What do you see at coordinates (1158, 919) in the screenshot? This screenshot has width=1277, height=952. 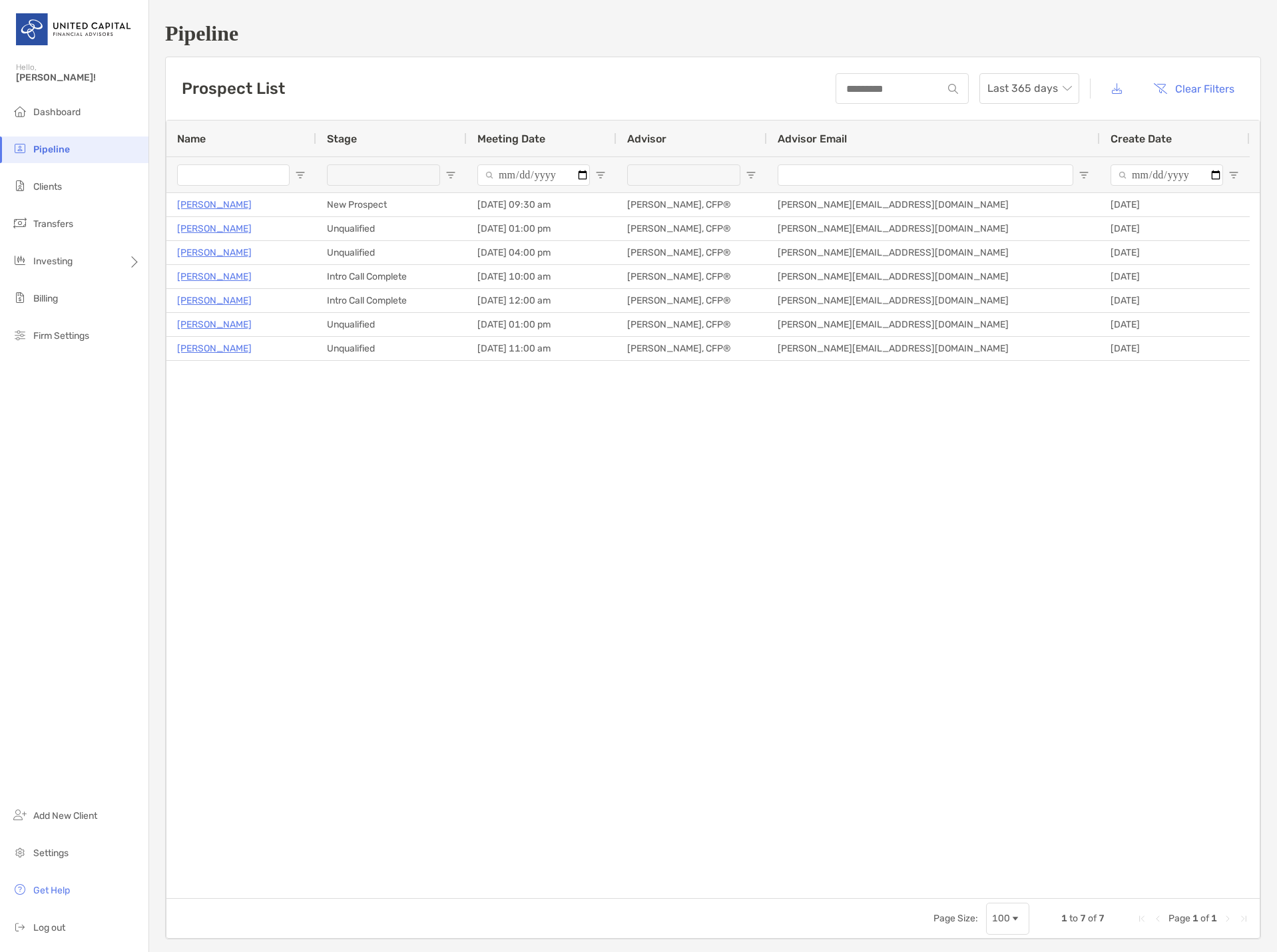 I see `div: Previous Page` at bounding box center [1158, 919].